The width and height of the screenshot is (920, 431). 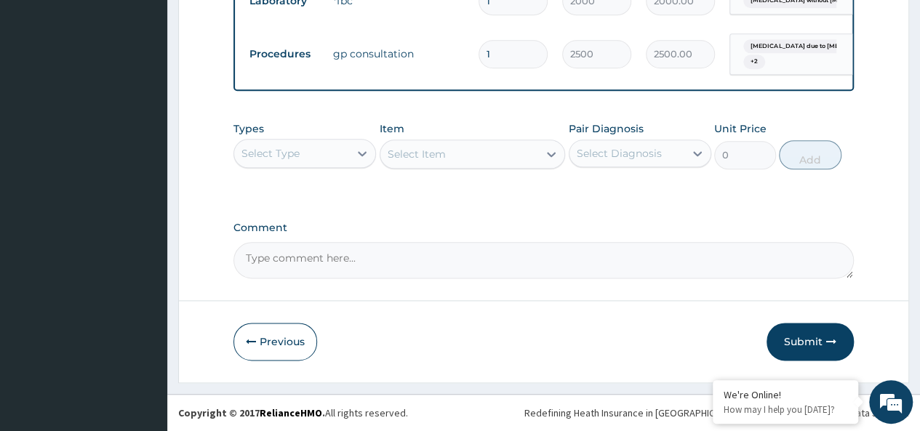 I want to click on footer: All rights reserved., so click(x=543, y=412).